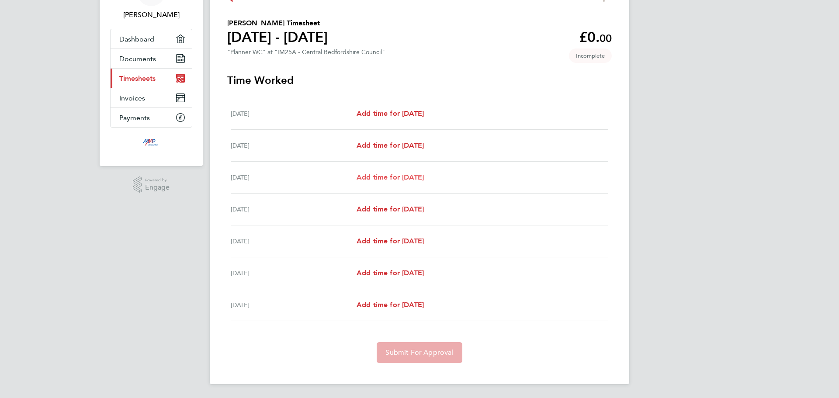 Image resolution: width=839 pixels, height=398 pixels. What do you see at coordinates (157, 187) in the screenshot?
I see `span: Engage` at bounding box center [157, 187].